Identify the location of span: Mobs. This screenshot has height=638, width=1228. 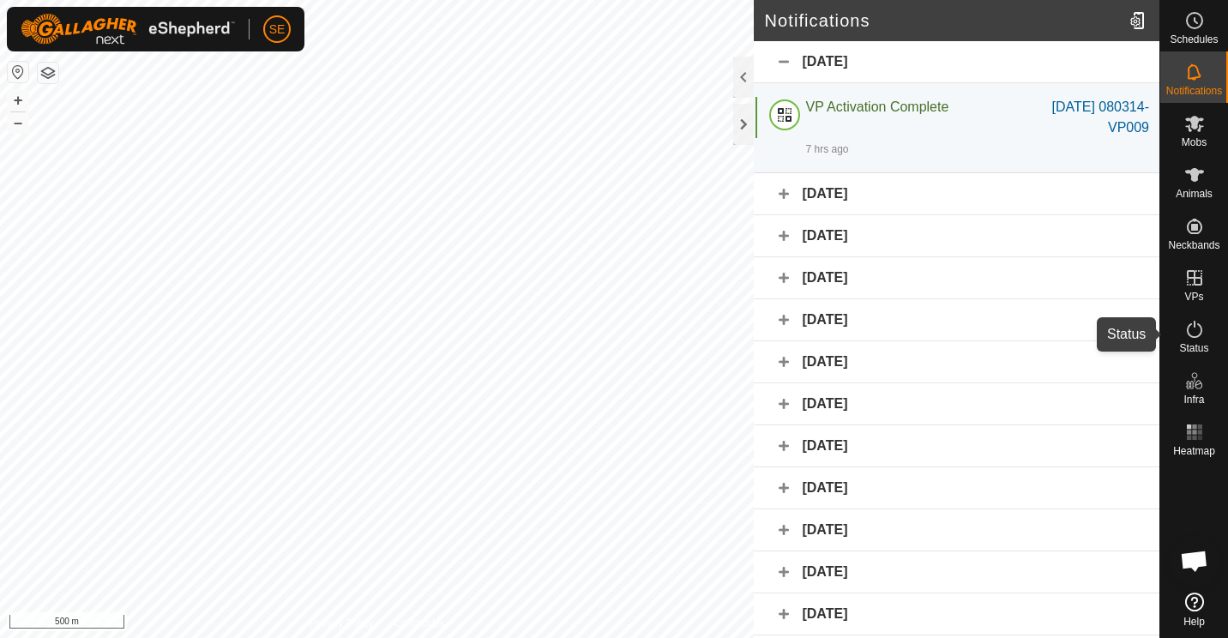
(1194, 142).